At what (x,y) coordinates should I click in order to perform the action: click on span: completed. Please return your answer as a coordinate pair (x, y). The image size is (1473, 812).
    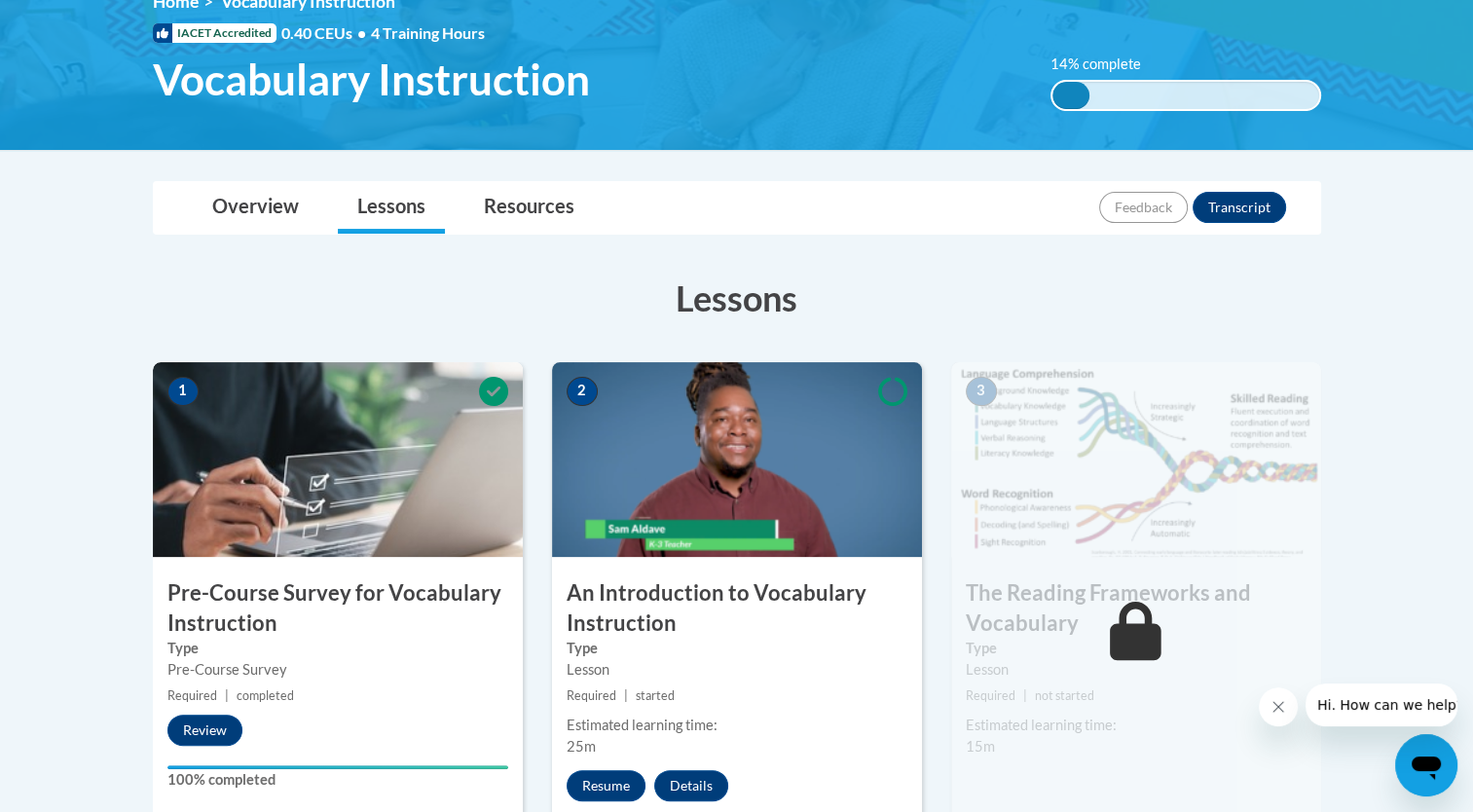
    Looking at the image, I should click on (265, 695).